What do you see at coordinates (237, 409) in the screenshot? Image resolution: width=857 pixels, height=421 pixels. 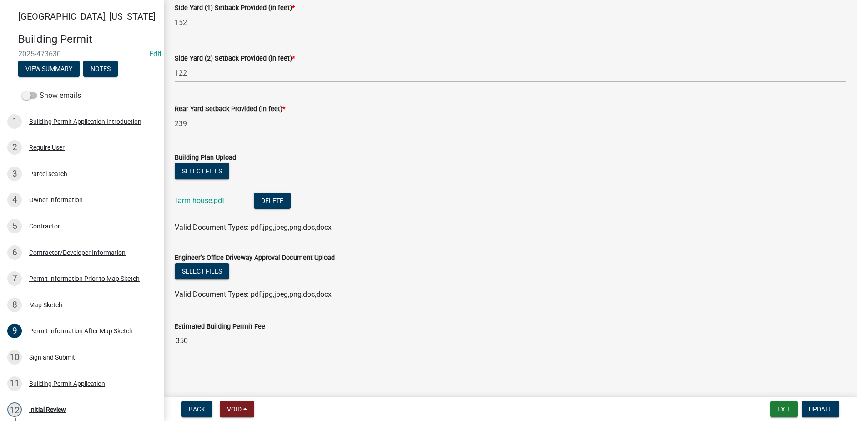 I see `button: Void` at bounding box center [237, 409].